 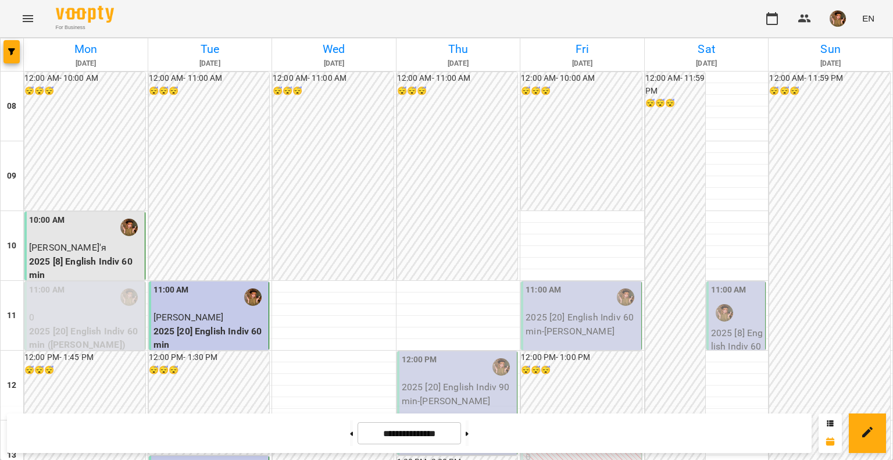 What do you see at coordinates (868, 18) in the screenshot?
I see `span: EN` at bounding box center [868, 18].